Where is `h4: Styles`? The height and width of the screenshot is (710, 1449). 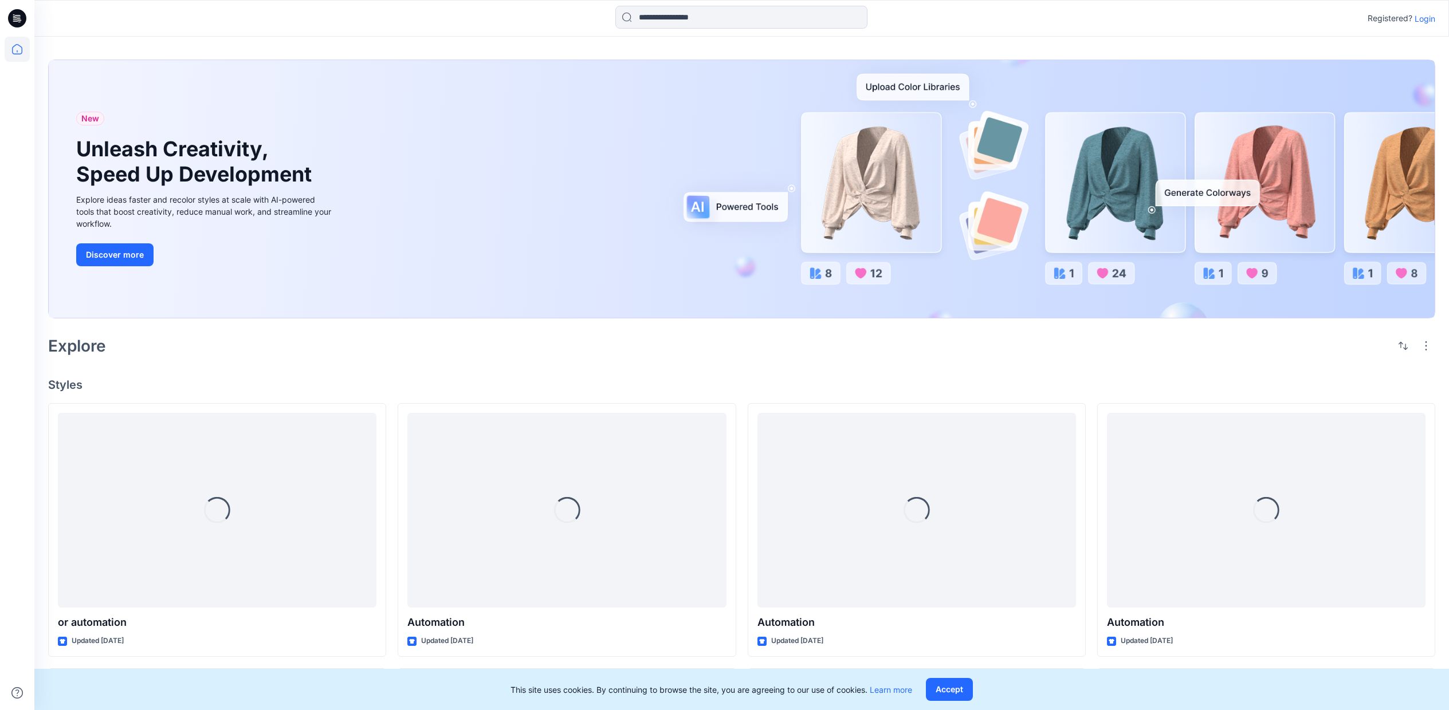
h4: Styles is located at coordinates (741, 385).